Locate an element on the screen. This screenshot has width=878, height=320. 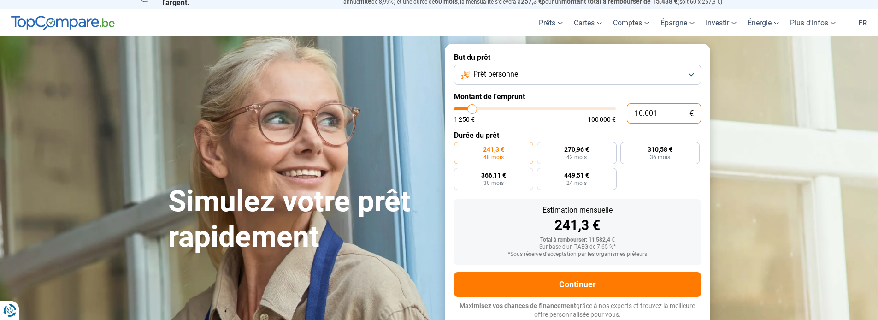
a: Plus d'infos is located at coordinates (813, 23).